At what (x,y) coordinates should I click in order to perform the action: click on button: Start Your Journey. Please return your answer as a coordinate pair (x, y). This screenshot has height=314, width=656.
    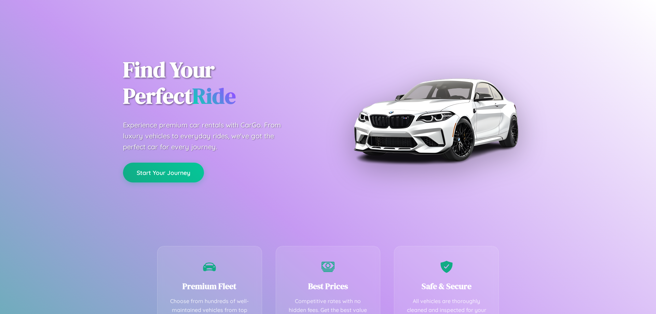
    Looking at the image, I should click on (163, 173).